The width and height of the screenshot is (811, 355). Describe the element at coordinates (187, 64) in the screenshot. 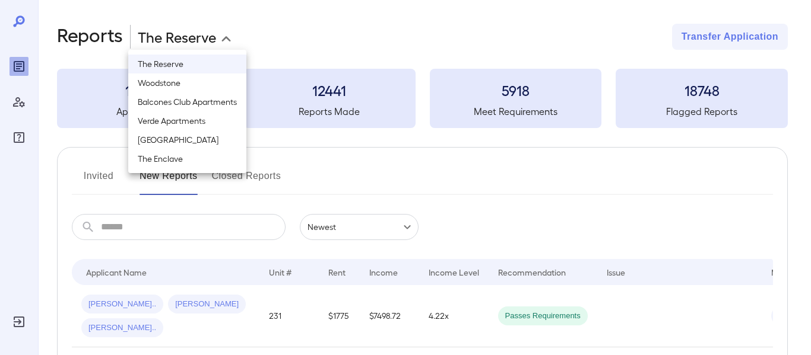

I see `li: The Reserve` at that location.